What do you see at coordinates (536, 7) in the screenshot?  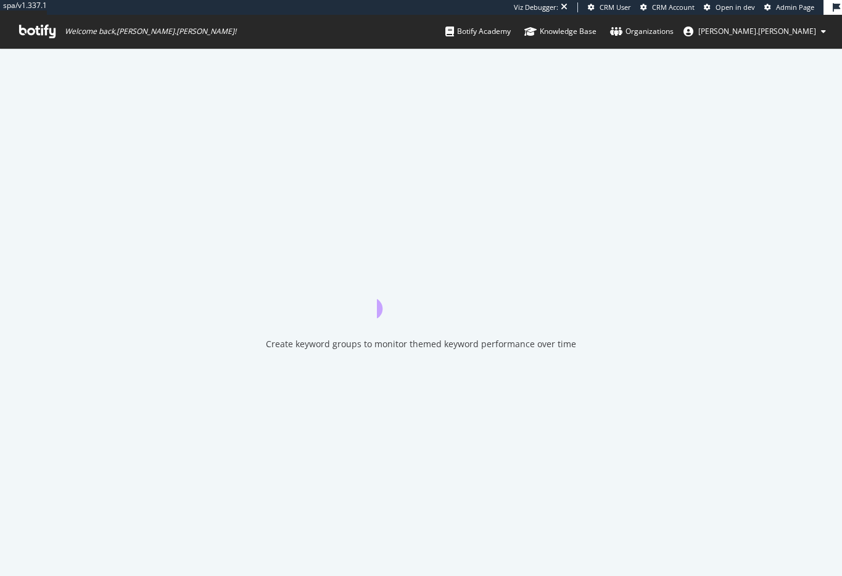 I see `div: Viz Debugger:` at bounding box center [536, 7].